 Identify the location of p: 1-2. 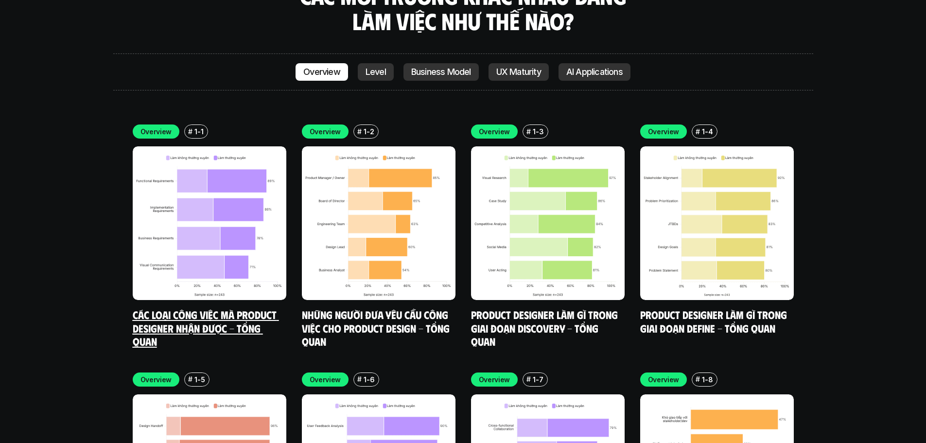
(369, 131).